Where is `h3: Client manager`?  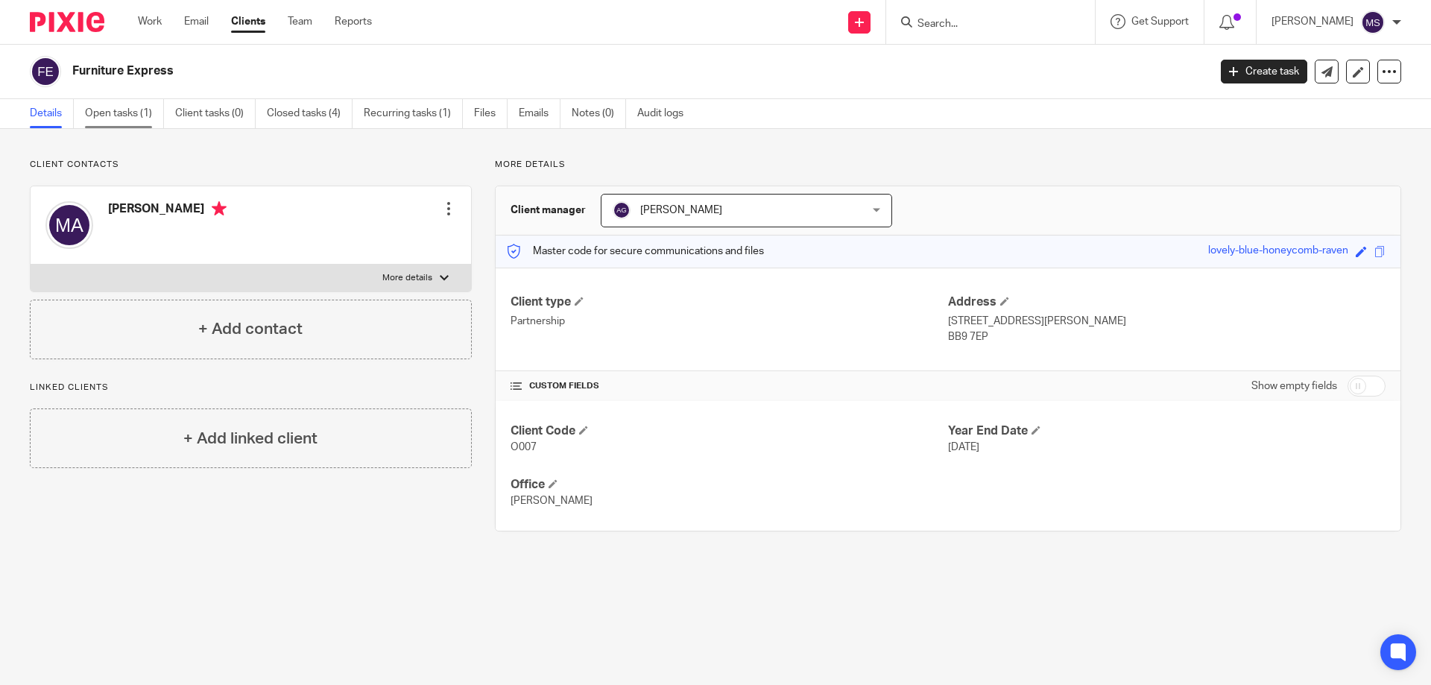 h3: Client manager is located at coordinates (548, 210).